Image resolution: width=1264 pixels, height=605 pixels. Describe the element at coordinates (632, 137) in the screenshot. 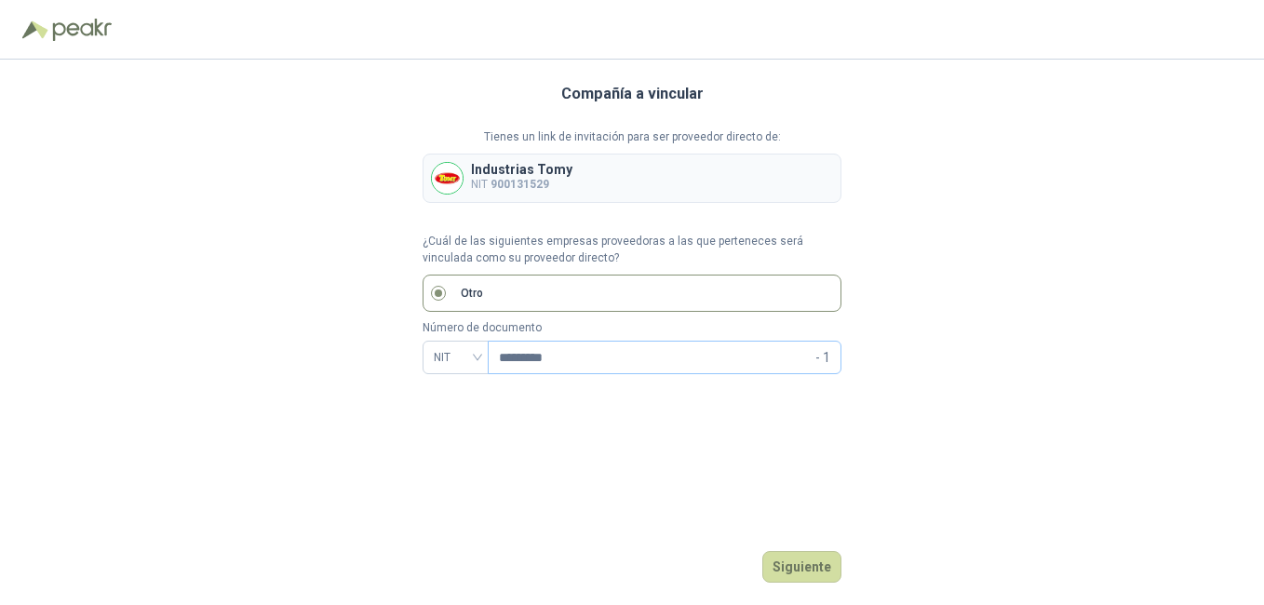

I see `p: Tienes un link de invitación para ser proveedor directo de:` at that location.